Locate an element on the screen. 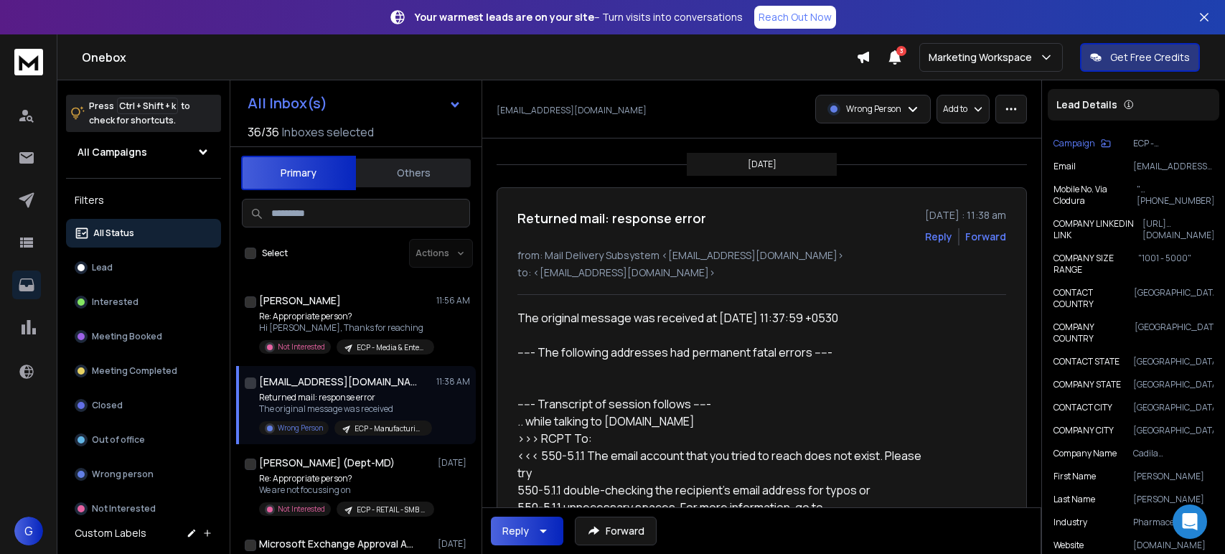 This screenshot has height=554, width=1225. button: All Inbox(s) is located at coordinates (355, 103).